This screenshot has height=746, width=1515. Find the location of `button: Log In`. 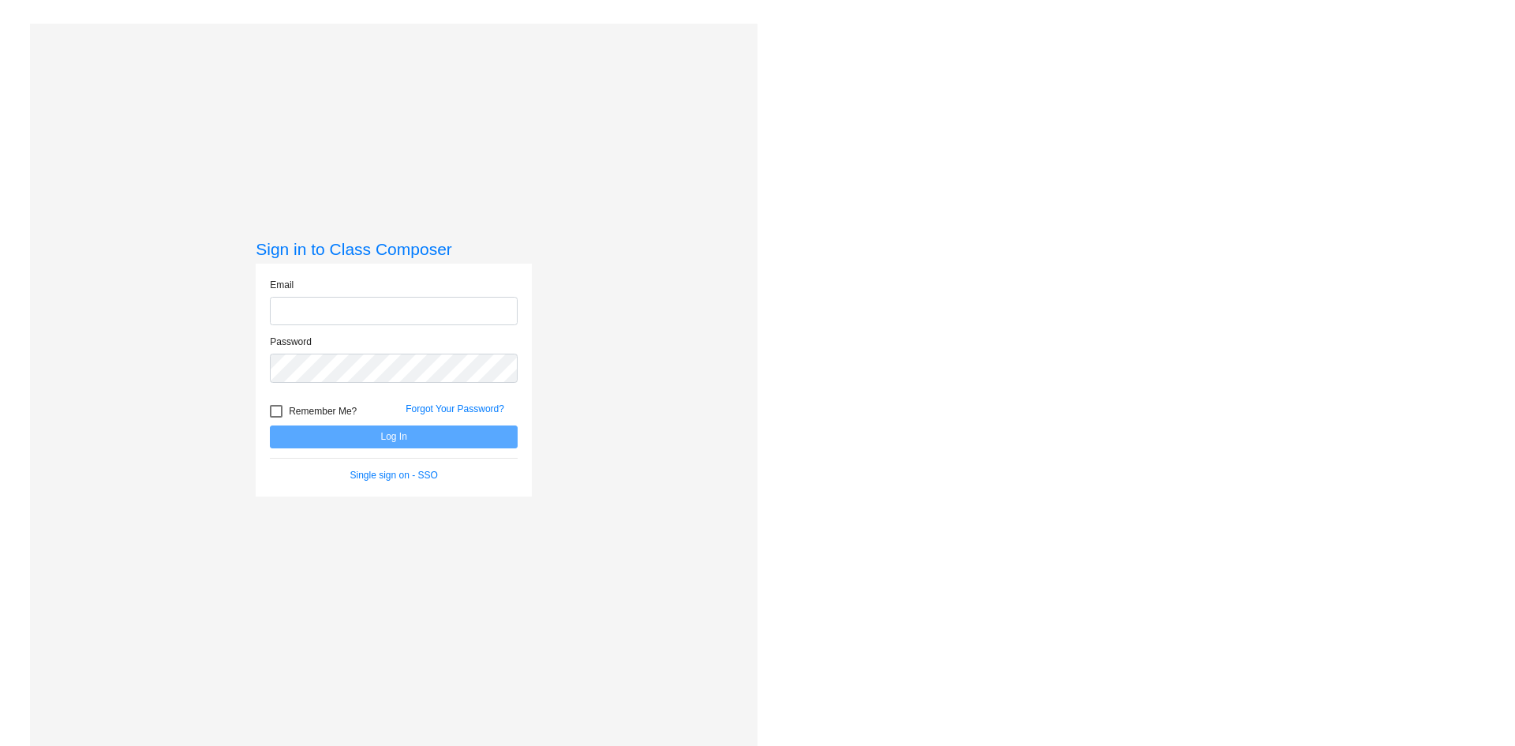

button: Log In is located at coordinates (394, 436).